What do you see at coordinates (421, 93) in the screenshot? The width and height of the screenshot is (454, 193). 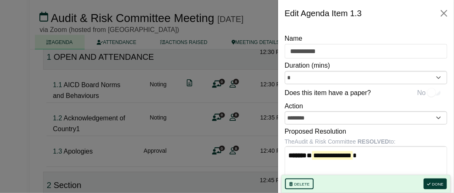 I see `span: No` at bounding box center [421, 93].